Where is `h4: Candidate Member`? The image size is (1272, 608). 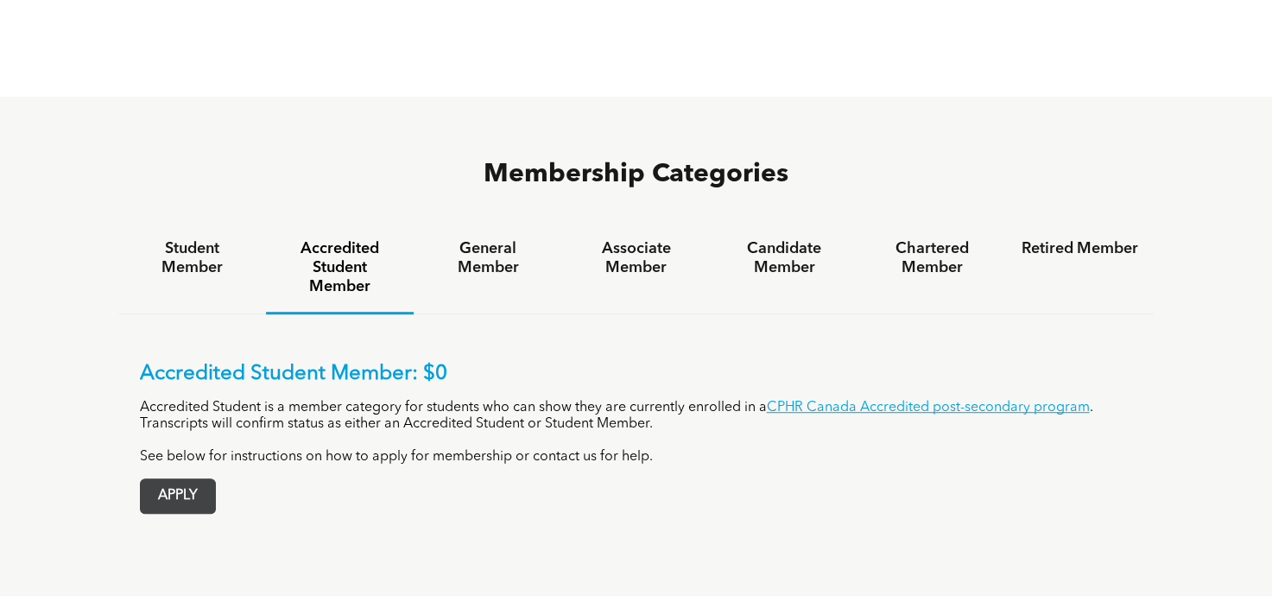 h4: Candidate Member is located at coordinates (783, 258).